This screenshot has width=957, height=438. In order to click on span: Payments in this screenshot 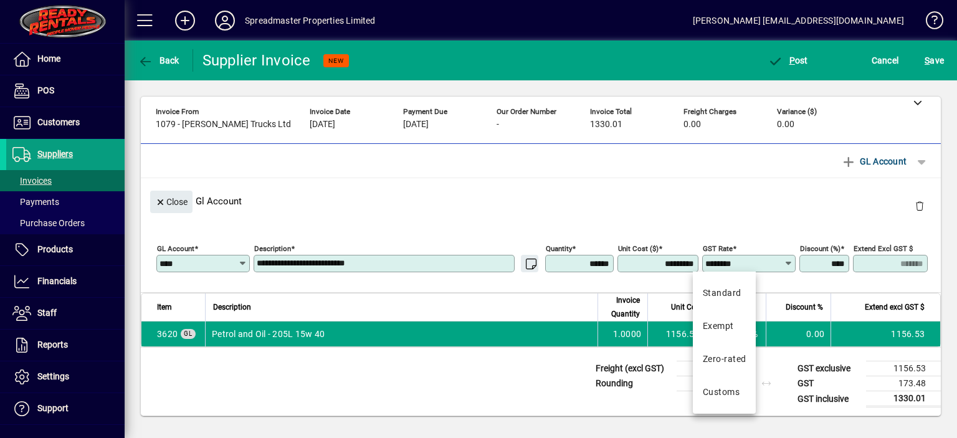, I will do `click(36, 202)`.